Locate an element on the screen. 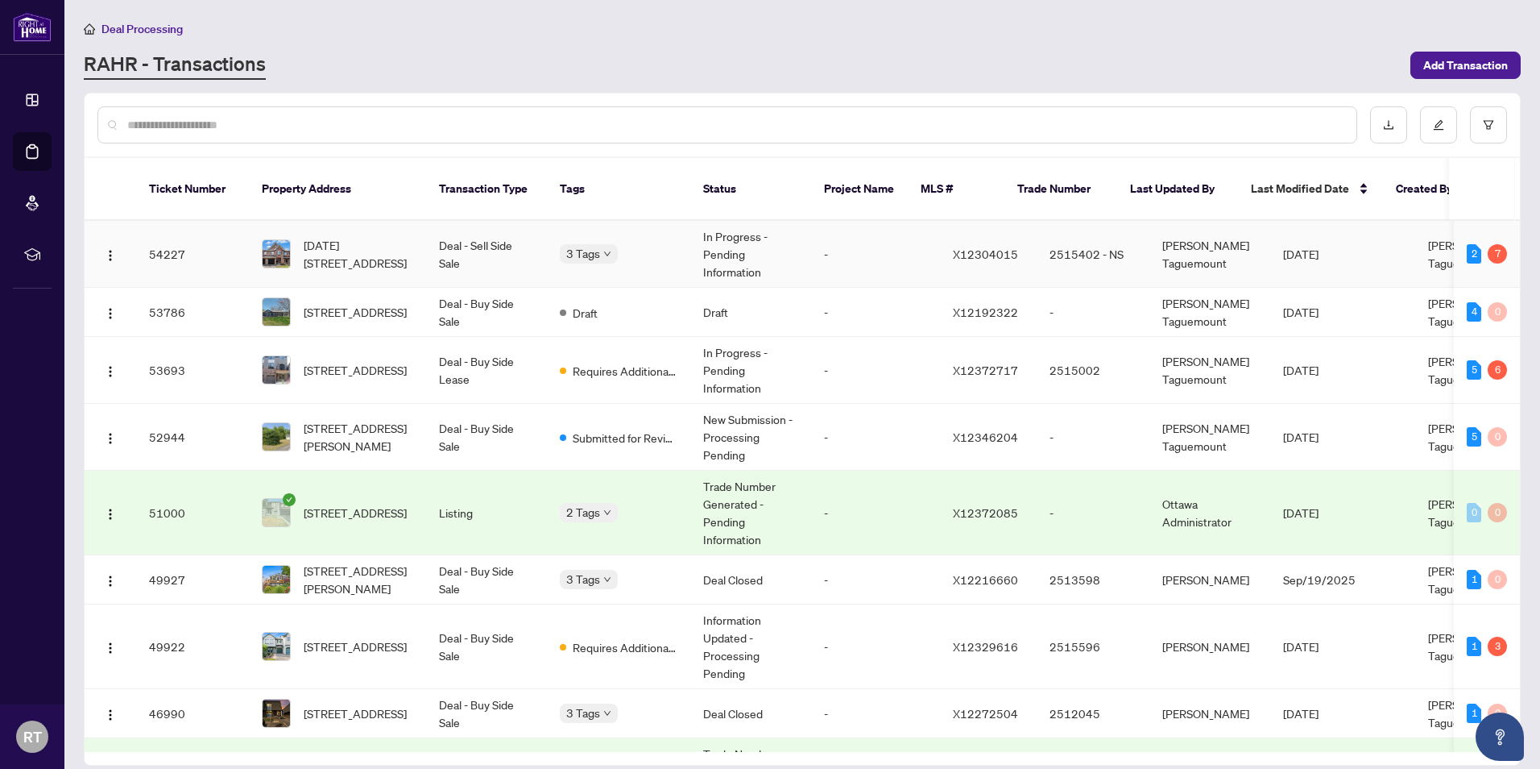 The image size is (1540, 769). a: RAHR - Transactions is located at coordinates (175, 65).